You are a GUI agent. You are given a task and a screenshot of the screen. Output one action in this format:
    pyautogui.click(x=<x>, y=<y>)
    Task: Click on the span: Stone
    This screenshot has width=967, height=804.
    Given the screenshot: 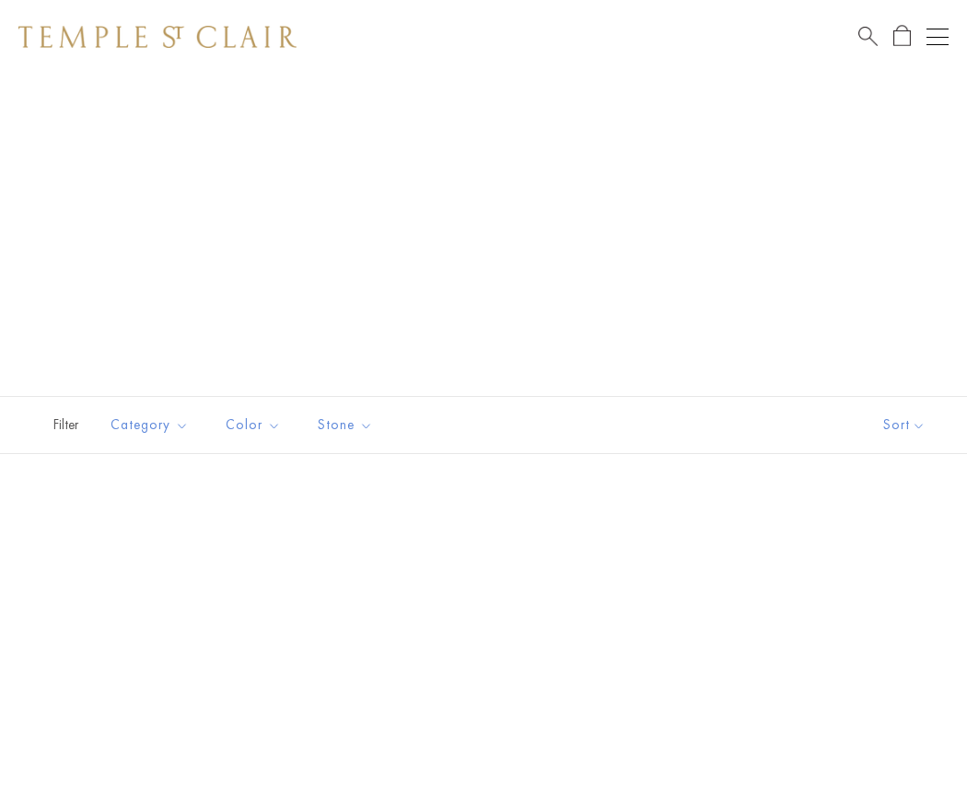 What is the action you would take?
    pyautogui.click(x=347, y=425)
    